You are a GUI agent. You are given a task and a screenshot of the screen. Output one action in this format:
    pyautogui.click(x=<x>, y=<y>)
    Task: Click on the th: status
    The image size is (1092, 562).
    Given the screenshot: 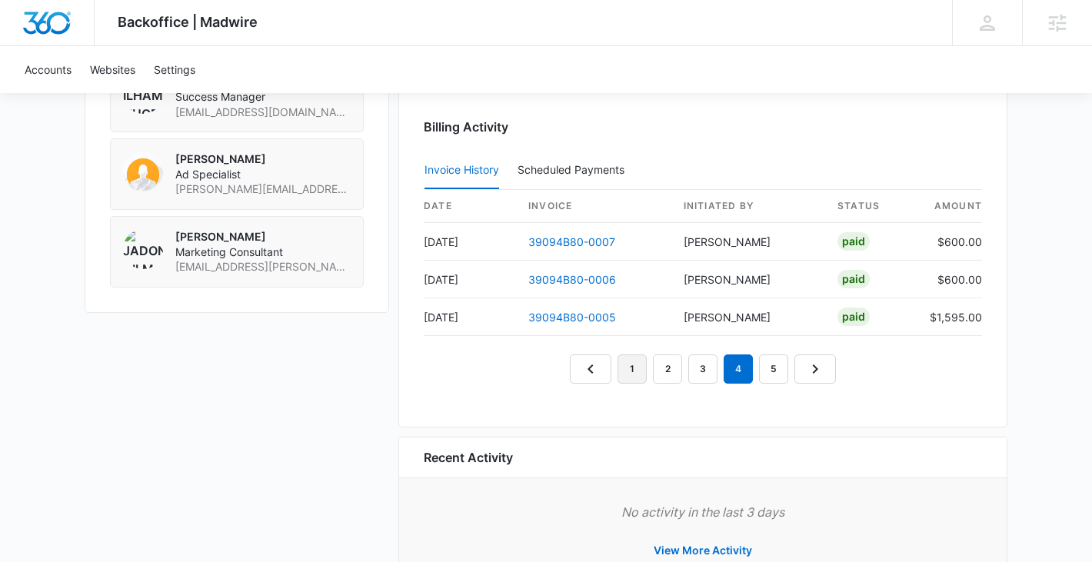 What is the action you would take?
    pyautogui.click(x=871, y=206)
    